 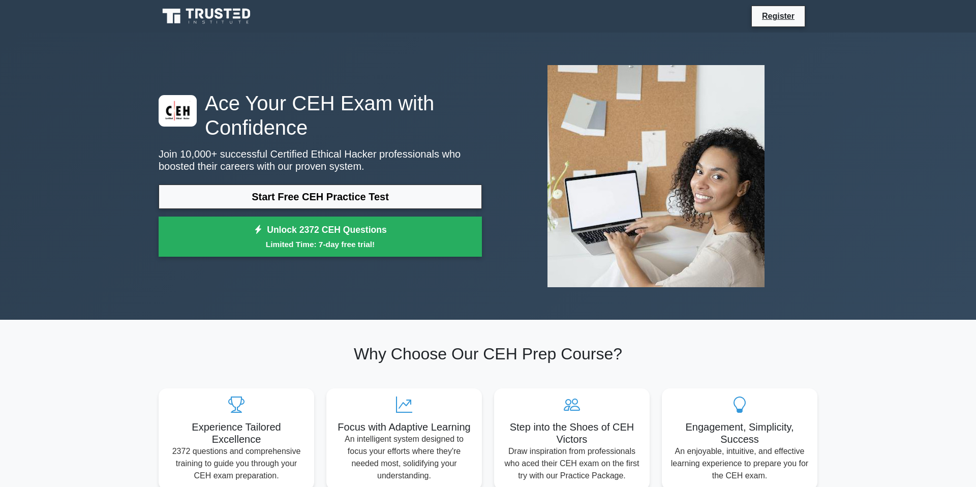 I want to click on p: An enjoyable, intuitive, and effective learning experience to prepare you for the CEH exam., so click(x=739, y=463).